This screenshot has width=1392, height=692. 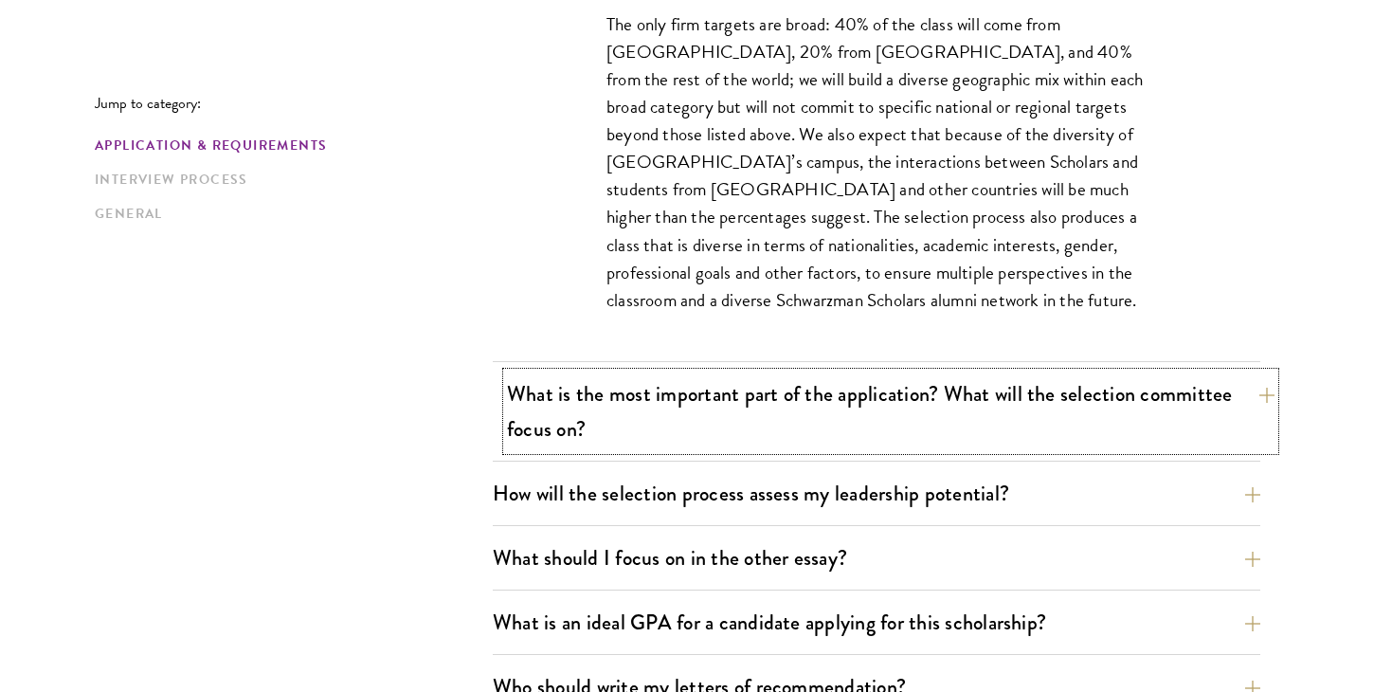 What do you see at coordinates (876, 621) in the screenshot?
I see `button: What is an ideal GPA for a candidate applying for this scholarship?` at bounding box center [876, 621].